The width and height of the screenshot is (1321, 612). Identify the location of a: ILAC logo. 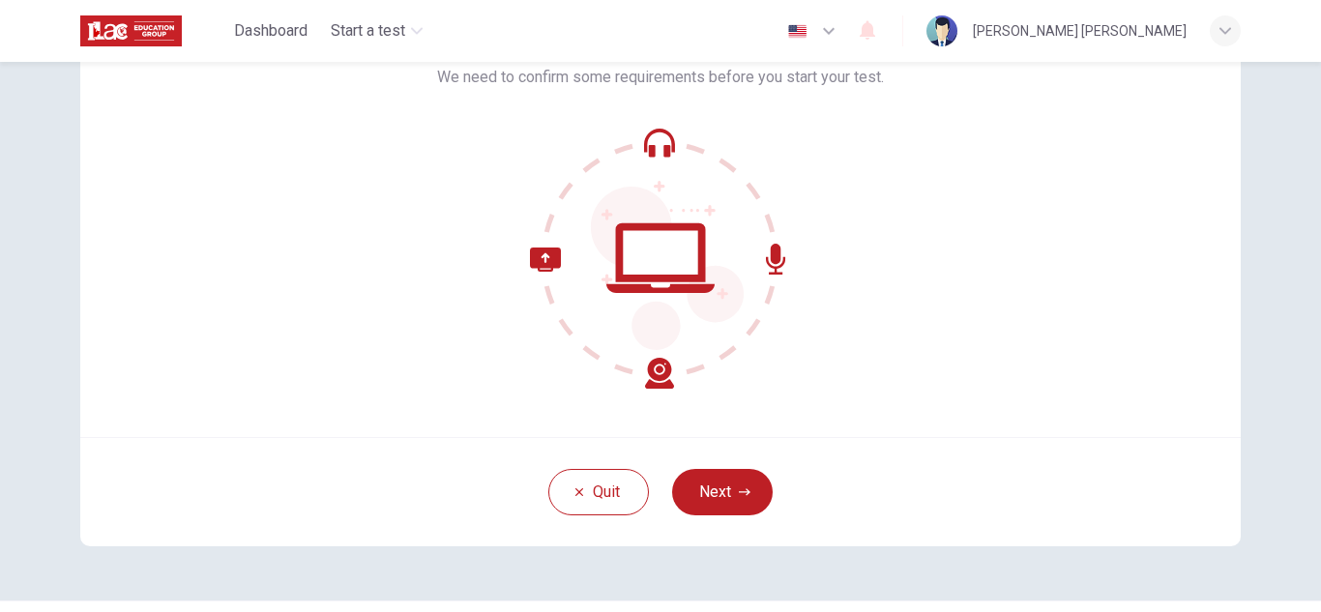
(153, 31).